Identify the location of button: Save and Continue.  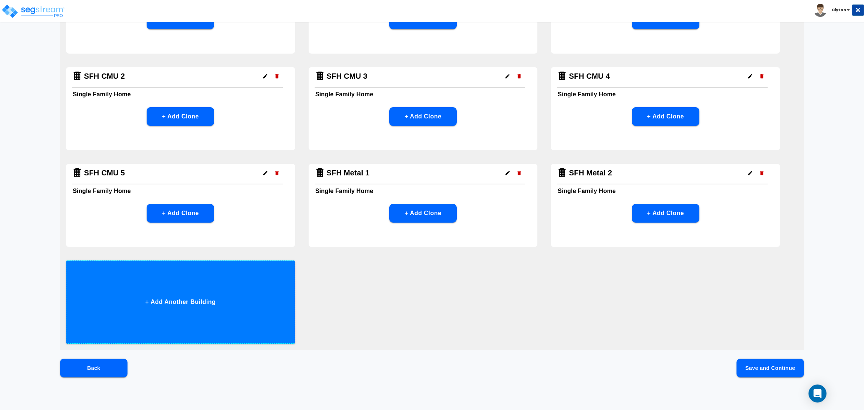
(770, 368).